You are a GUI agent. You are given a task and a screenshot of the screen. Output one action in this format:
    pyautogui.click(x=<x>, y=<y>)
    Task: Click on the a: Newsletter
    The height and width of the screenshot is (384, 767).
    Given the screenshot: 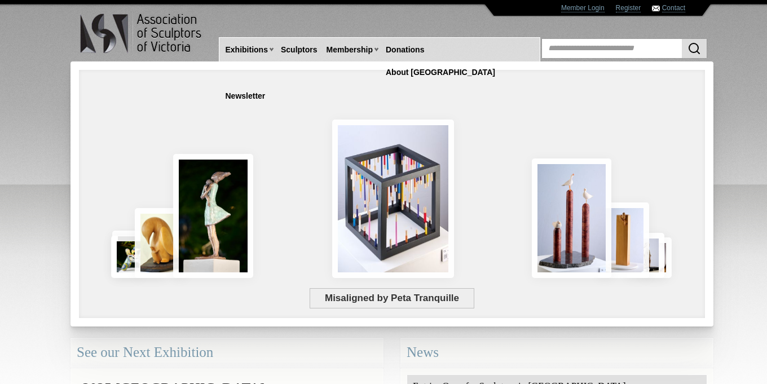 What is the action you would take?
    pyautogui.click(x=245, y=96)
    